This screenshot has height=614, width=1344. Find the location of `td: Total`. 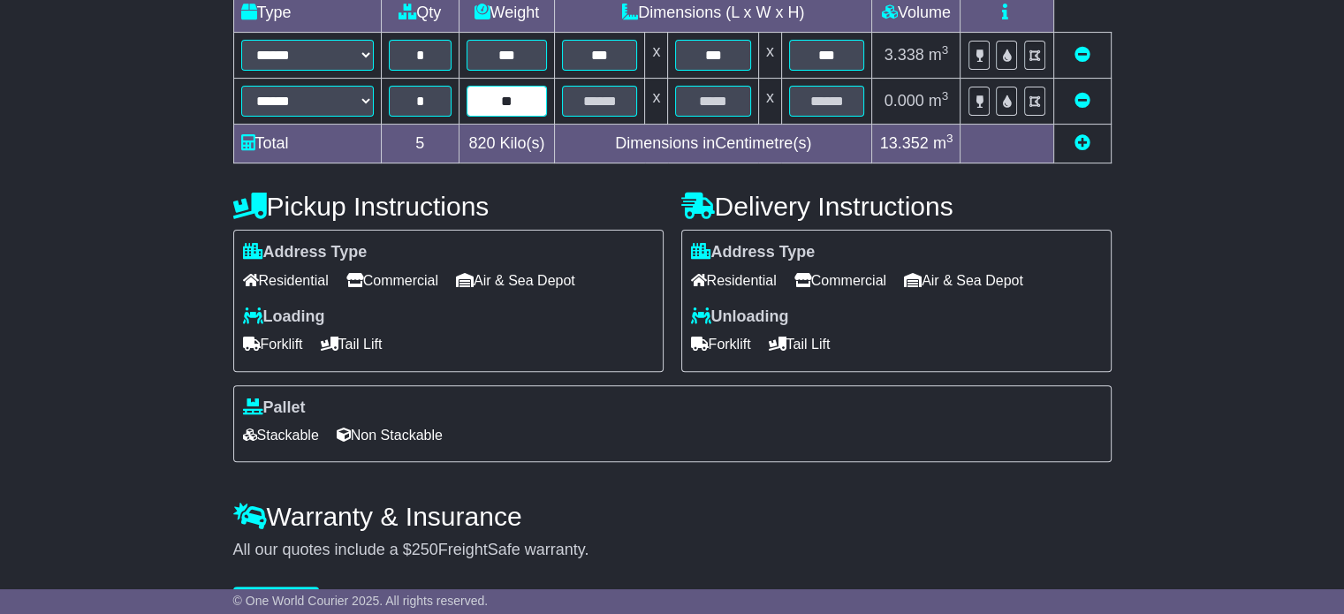

td: Total is located at coordinates (307, 144).